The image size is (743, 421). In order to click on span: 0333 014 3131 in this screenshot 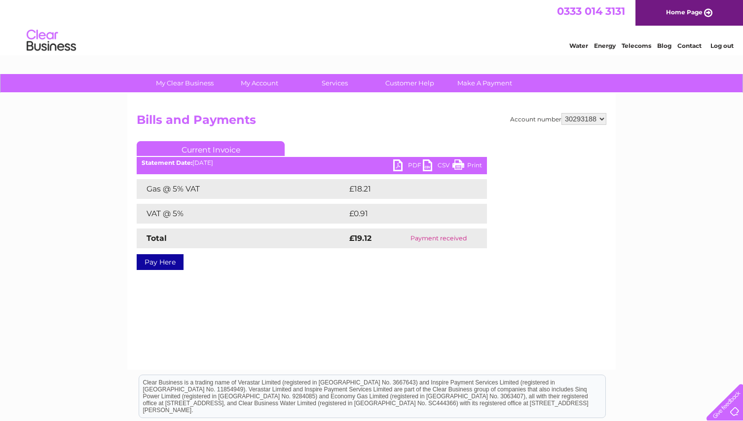, I will do `click(591, 11)`.